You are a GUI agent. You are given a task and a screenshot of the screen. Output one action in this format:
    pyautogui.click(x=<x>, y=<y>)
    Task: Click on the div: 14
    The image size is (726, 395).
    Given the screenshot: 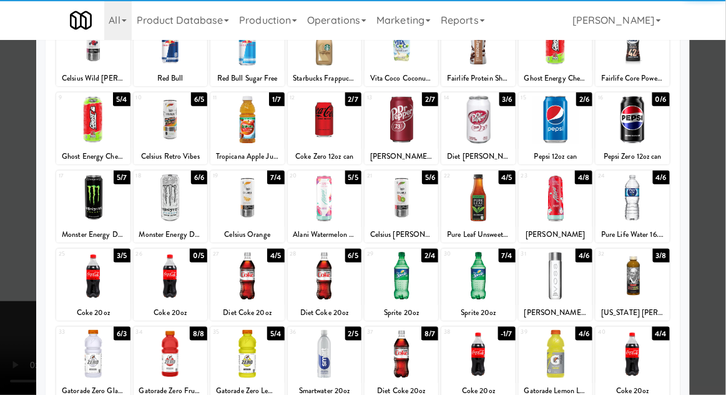 What is the action you would take?
    pyautogui.click(x=461, y=97)
    